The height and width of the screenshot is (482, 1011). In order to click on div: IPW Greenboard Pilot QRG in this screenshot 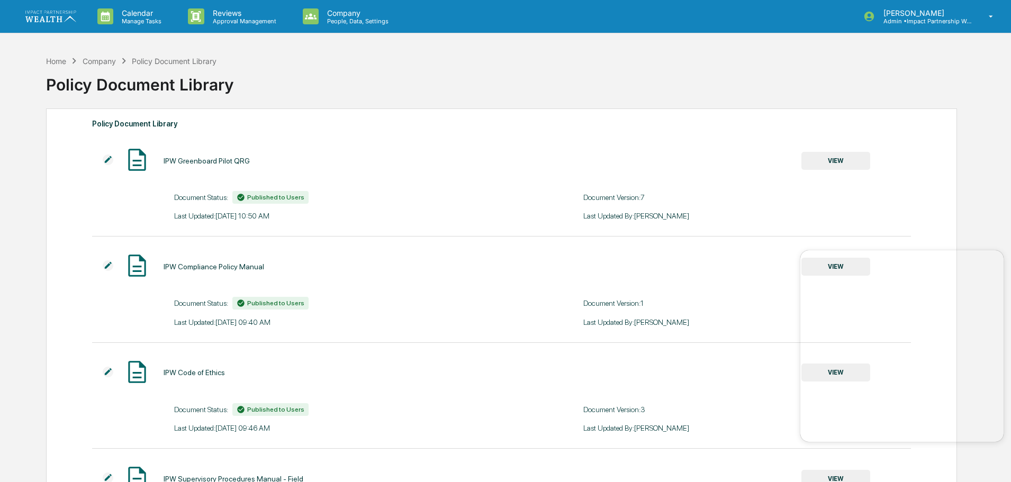, I will do `click(206, 161)`.